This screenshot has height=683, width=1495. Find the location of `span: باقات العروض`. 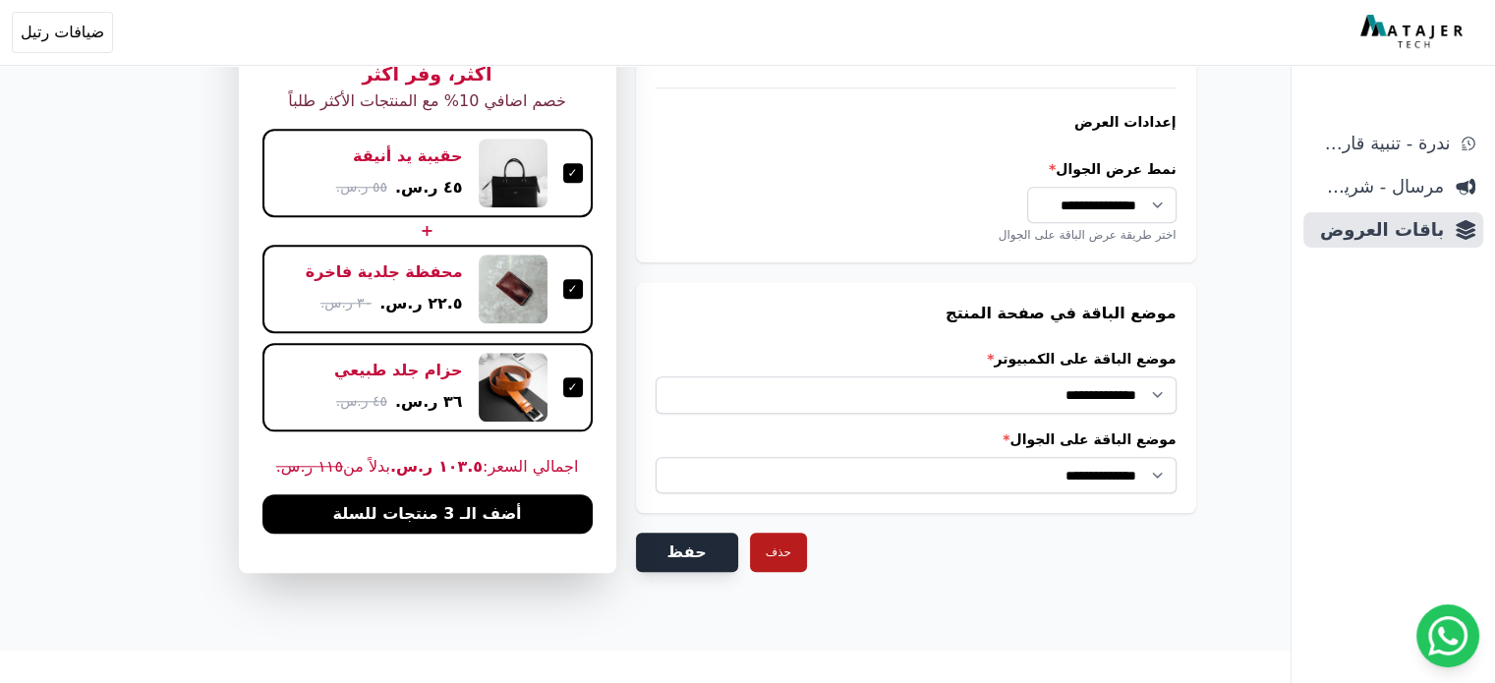

span: باقات العروض is located at coordinates (1377, 230).